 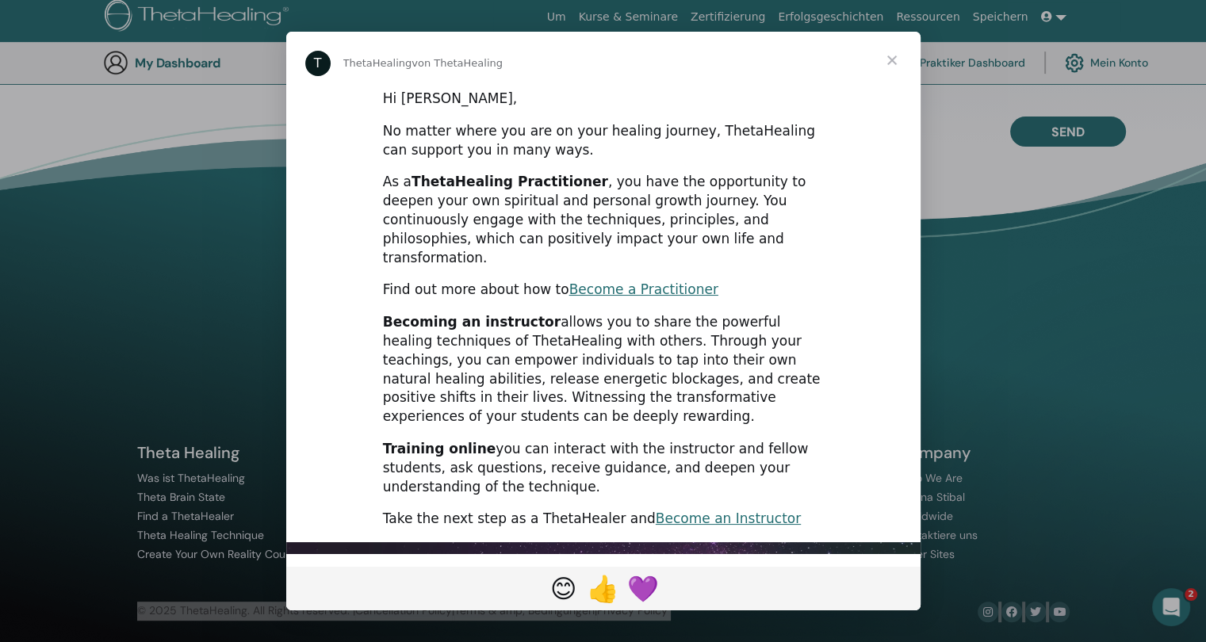 I want to click on button: go back, so click(x=25, y=21).